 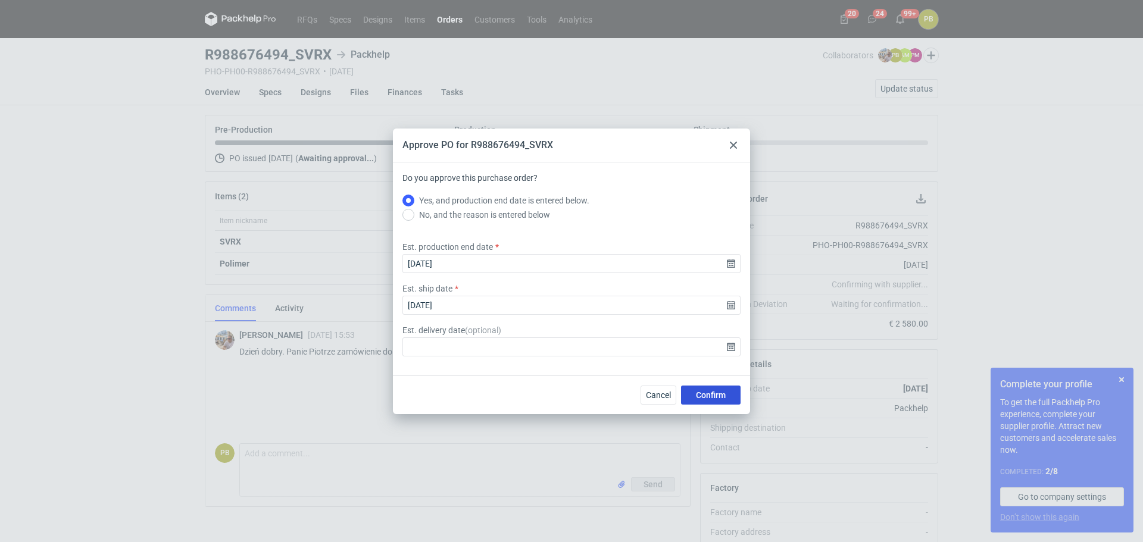 What do you see at coordinates (477, 145) in the screenshot?
I see `div: Approve PO for R988676494_SVRX` at bounding box center [477, 145].